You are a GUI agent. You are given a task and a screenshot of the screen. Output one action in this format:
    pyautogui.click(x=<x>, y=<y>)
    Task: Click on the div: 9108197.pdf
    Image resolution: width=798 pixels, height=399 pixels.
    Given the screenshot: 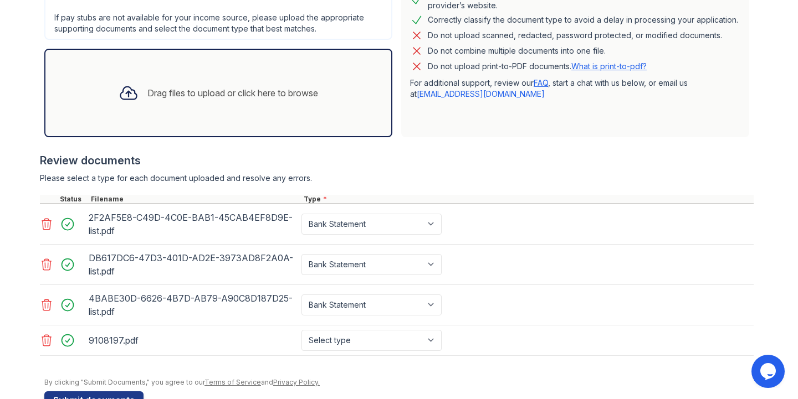 What is the action you would take?
    pyautogui.click(x=193, y=341)
    